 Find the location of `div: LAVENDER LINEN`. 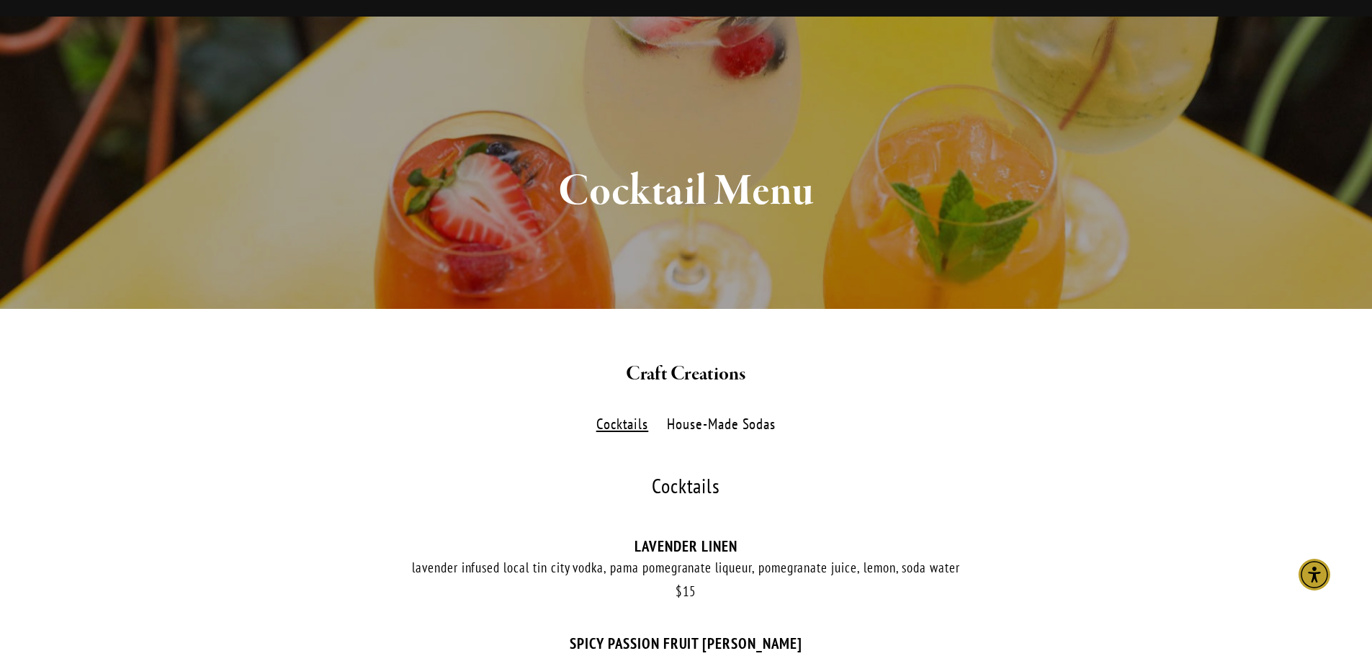

div: LAVENDER LINEN is located at coordinates (686, 546).